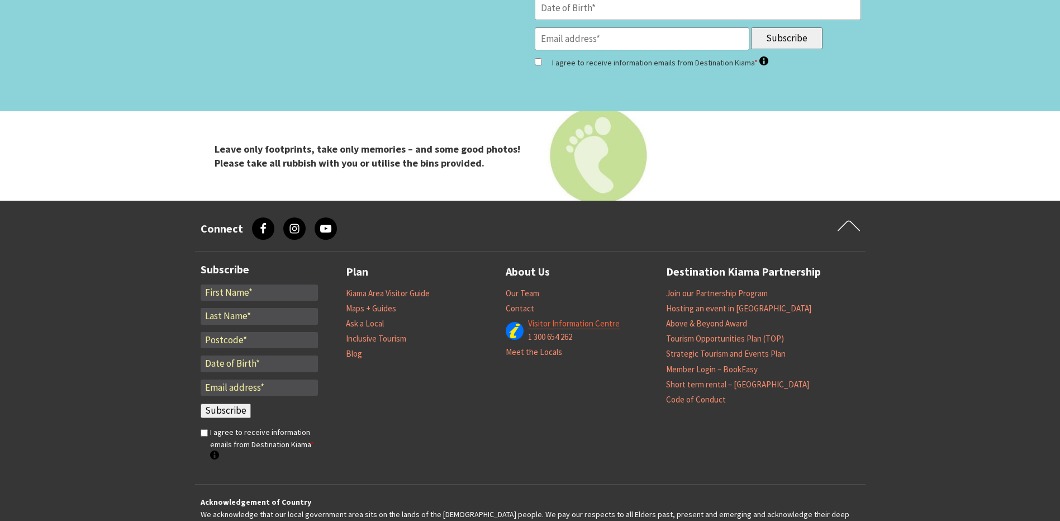 Image resolution: width=1060 pixels, height=521 pixels. Describe the element at coordinates (259, 364) in the screenshot. I see `input: Date of Birth*` at that location.